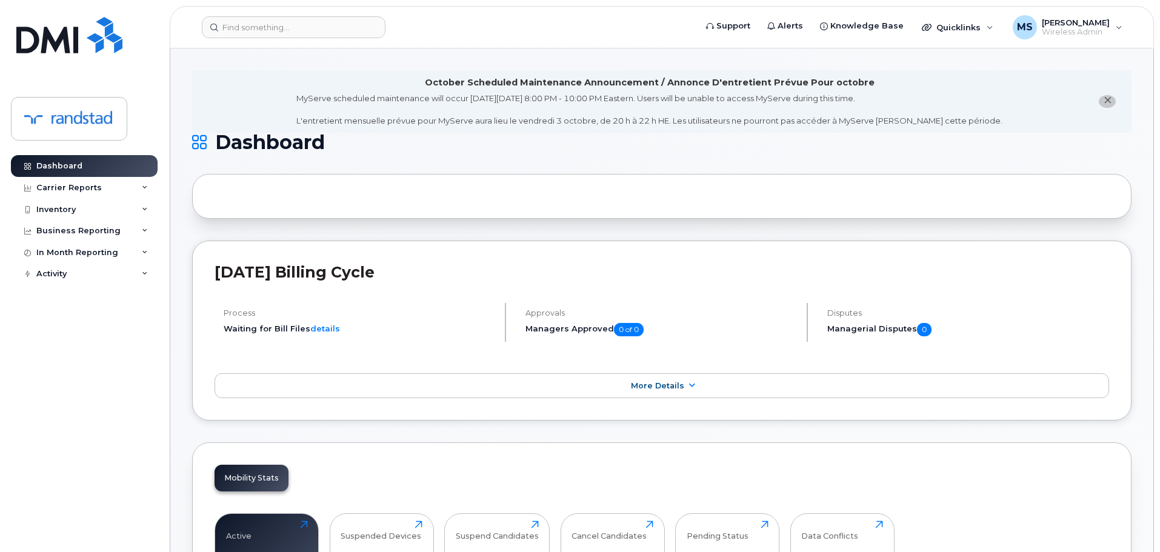 This screenshot has width=1160, height=552. What do you see at coordinates (628, 330) in the screenshot?
I see `span: 0 of 0` at bounding box center [628, 330].